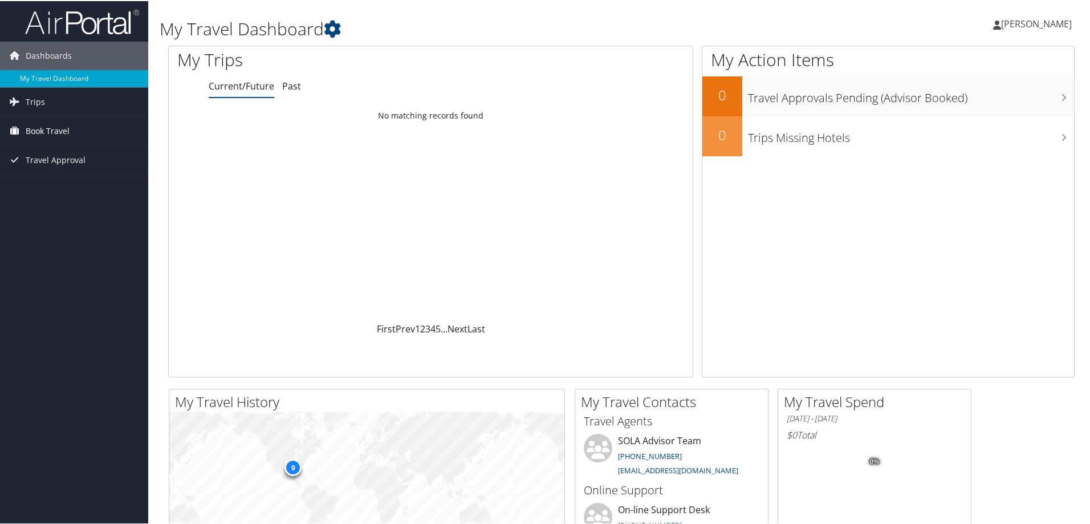 This screenshot has width=1090, height=524. I want to click on h6: Total, so click(875, 434).